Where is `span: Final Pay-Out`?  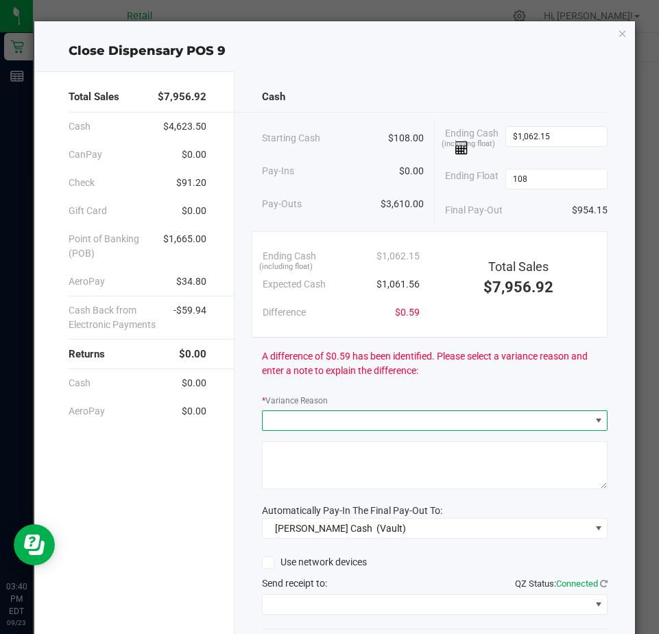
span: Final Pay-Out is located at coordinates (474, 210).